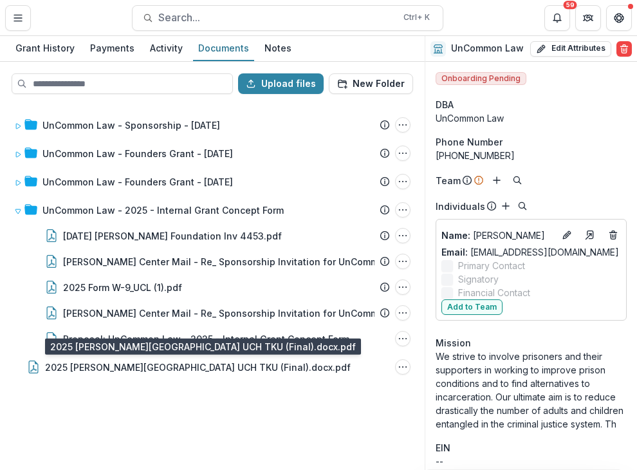 The image size is (637, 470). What do you see at coordinates (403, 287) in the screenshot?
I see `button: 2025 Form W-9_UCL (1).pdf Options` at bounding box center [403, 287].